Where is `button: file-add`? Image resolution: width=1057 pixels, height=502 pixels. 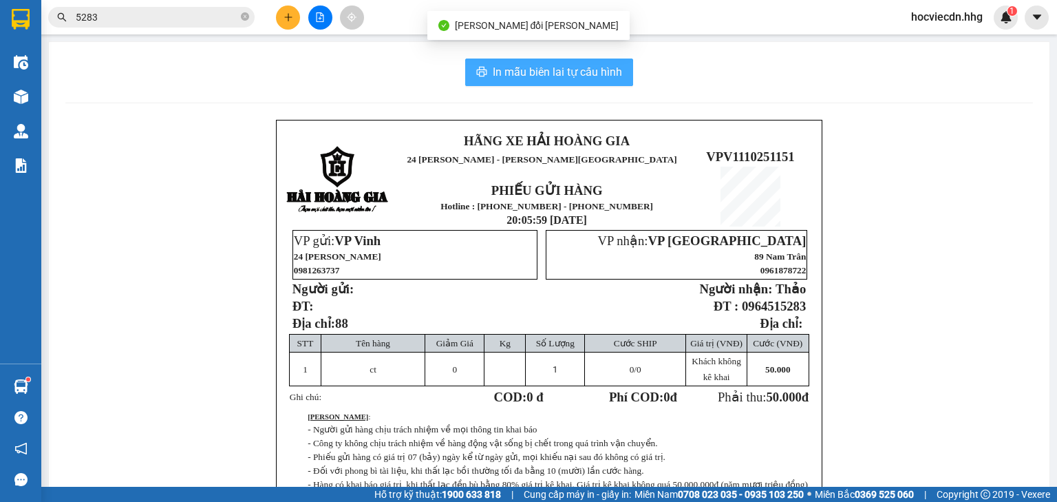 button: file-add is located at coordinates (320, 17).